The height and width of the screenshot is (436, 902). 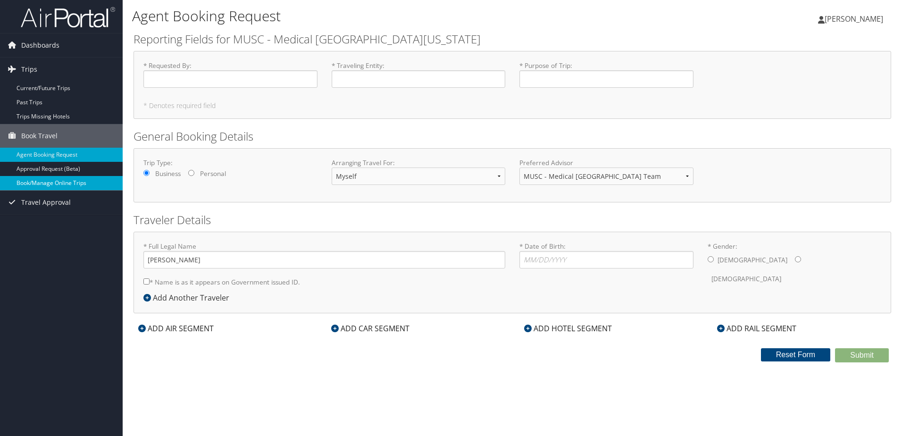 What do you see at coordinates (606, 74) in the screenshot?
I see `label: * Purpose of Trip :` at bounding box center [606, 74].